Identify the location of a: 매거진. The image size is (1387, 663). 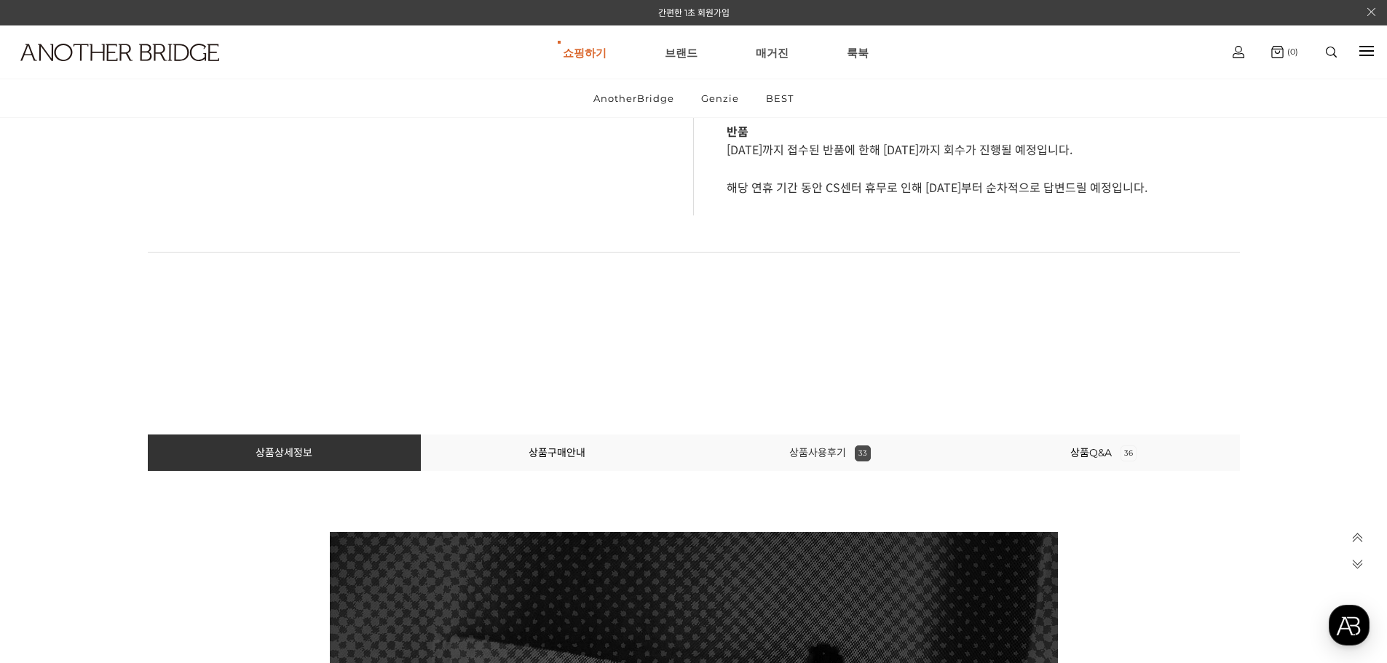
(772, 52).